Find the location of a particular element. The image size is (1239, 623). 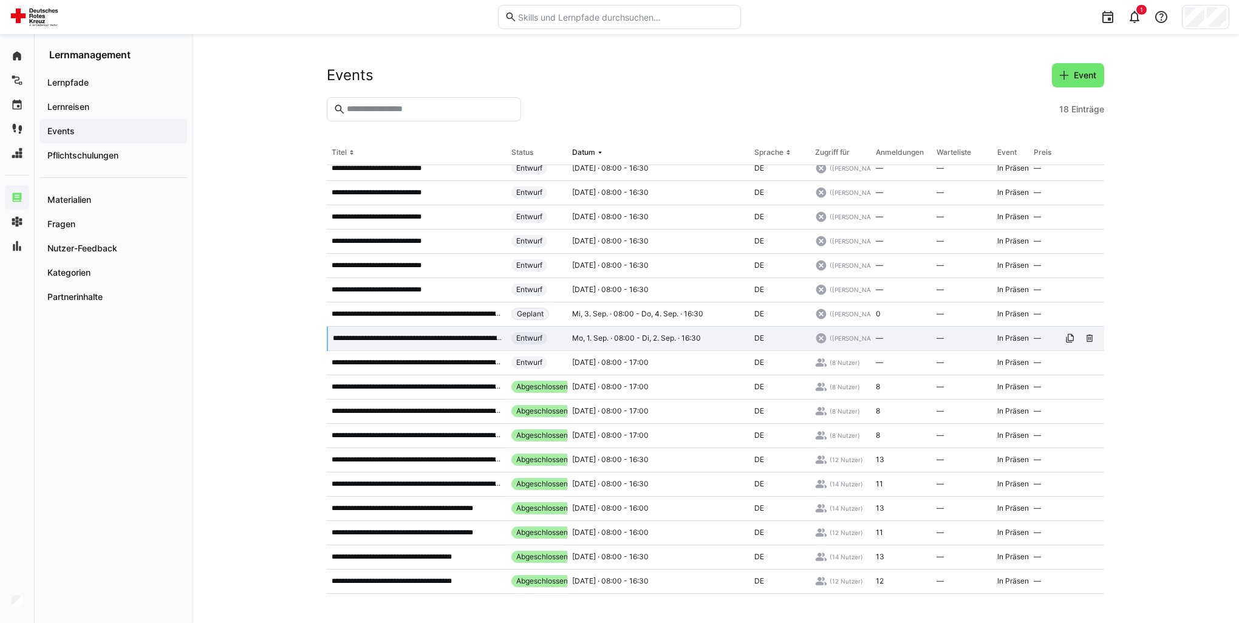

span: Mi, 3. Sep. · 08:00 - Do, 4. Sep. · 16:30 is located at coordinates (638, 314).